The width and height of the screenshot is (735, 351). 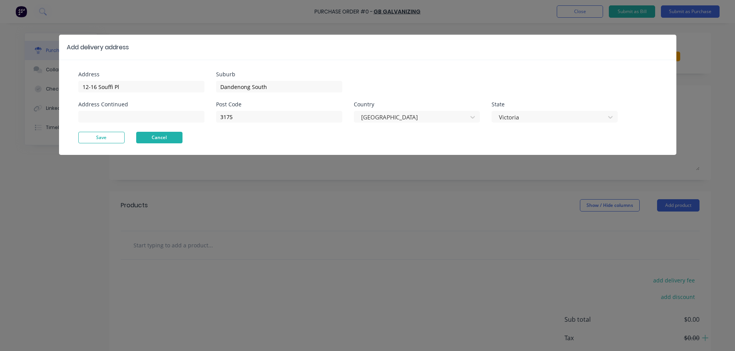 I want to click on div: Address Continued, so click(x=141, y=105).